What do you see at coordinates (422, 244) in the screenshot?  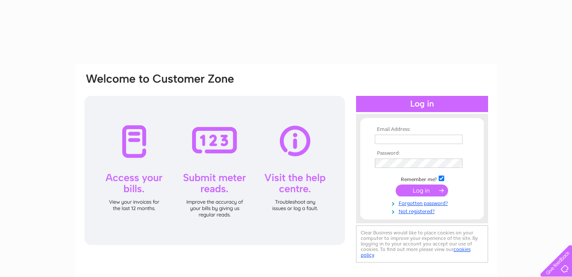 I see `div: Clear Business would like to place cookies on your computer to improve your experience of the sit...` at bounding box center [422, 244].